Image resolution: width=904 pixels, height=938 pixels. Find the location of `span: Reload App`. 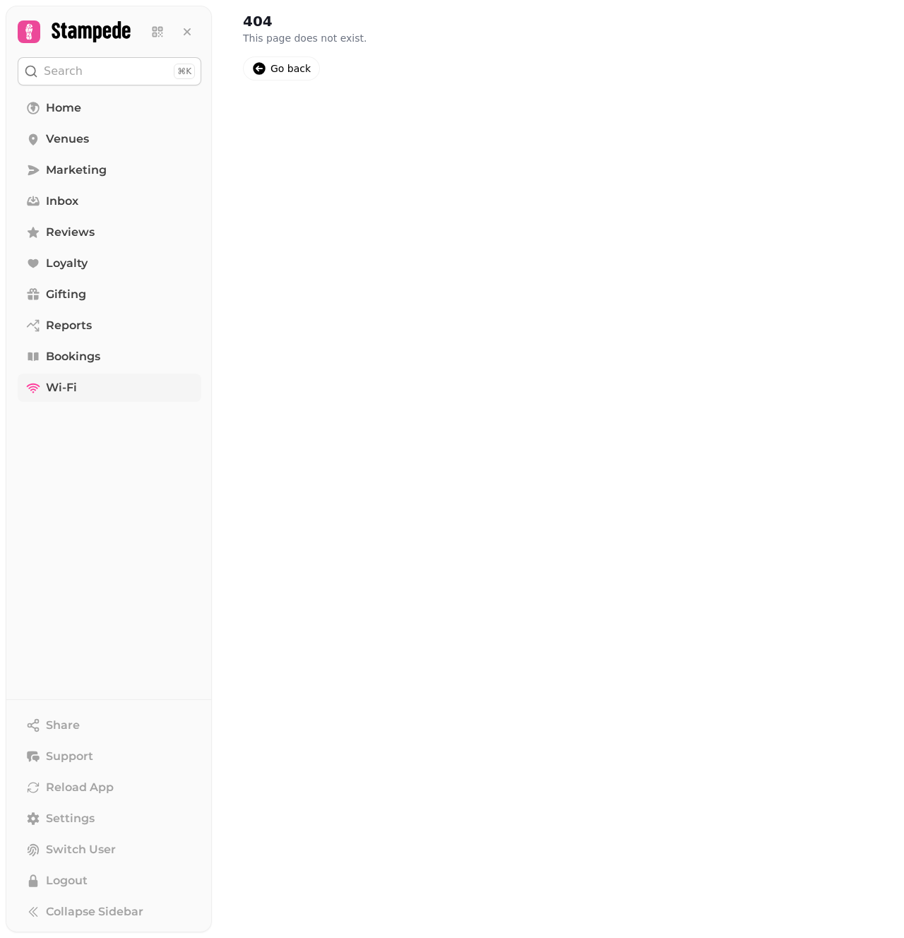

span: Reload App is located at coordinates (80, 788).